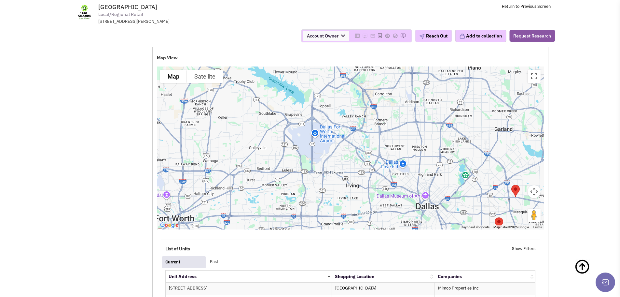 Image resolution: width=620 pixels, height=297 pixels. Describe the element at coordinates (256, 248) in the screenshot. I see `h4: List of Units` at that location.